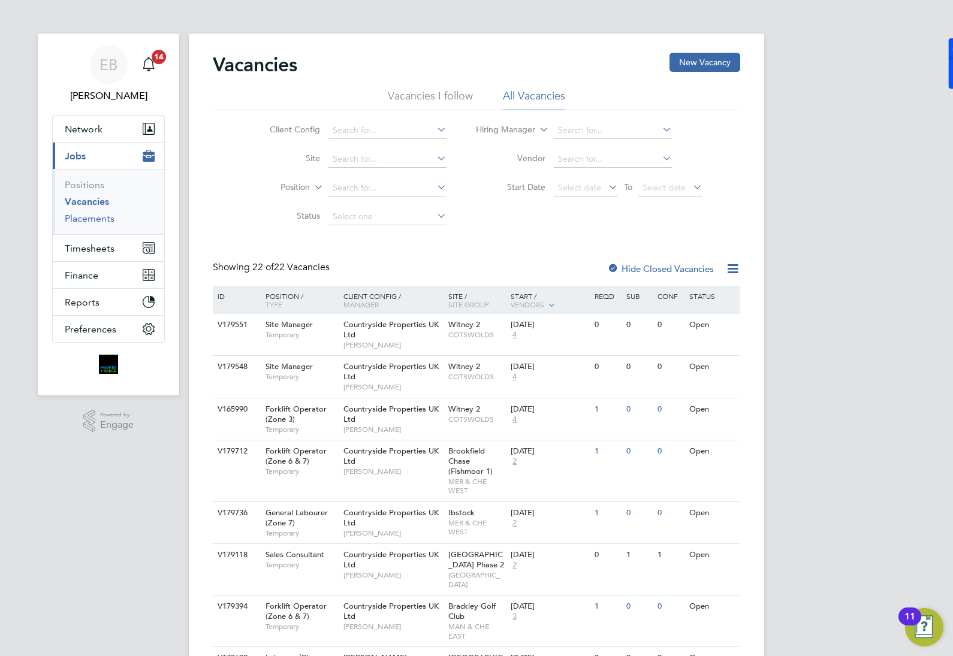 This screenshot has height=656, width=953. What do you see at coordinates (285, 158) in the screenshot?
I see `label: Site` at bounding box center [285, 158].